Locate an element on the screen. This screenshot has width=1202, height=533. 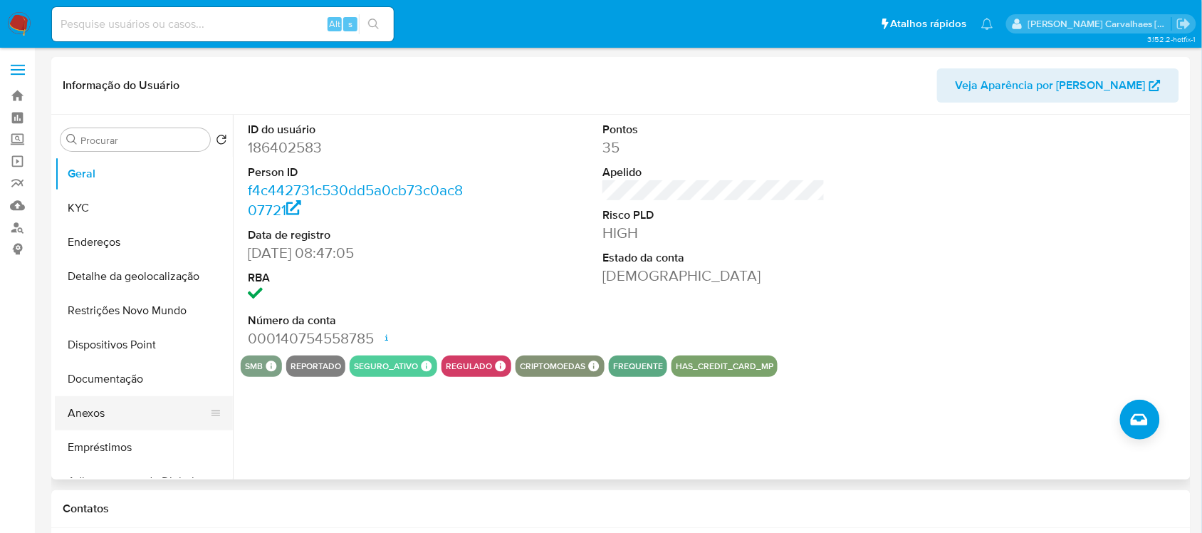
button: has_credit_card_mp is located at coordinates (724, 366).